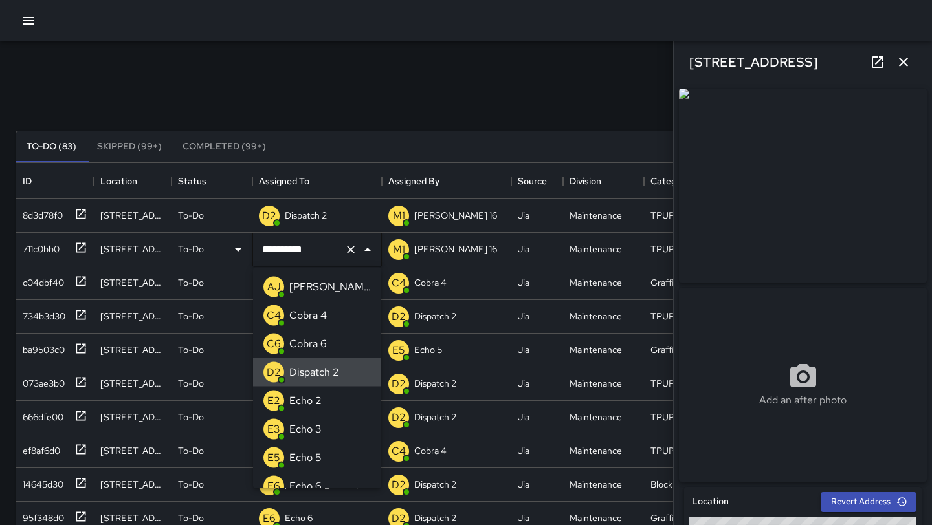 The height and width of the screenshot is (525, 932). What do you see at coordinates (274, 401) in the screenshot?
I see `p: E2` at bounding box center [274, 401].